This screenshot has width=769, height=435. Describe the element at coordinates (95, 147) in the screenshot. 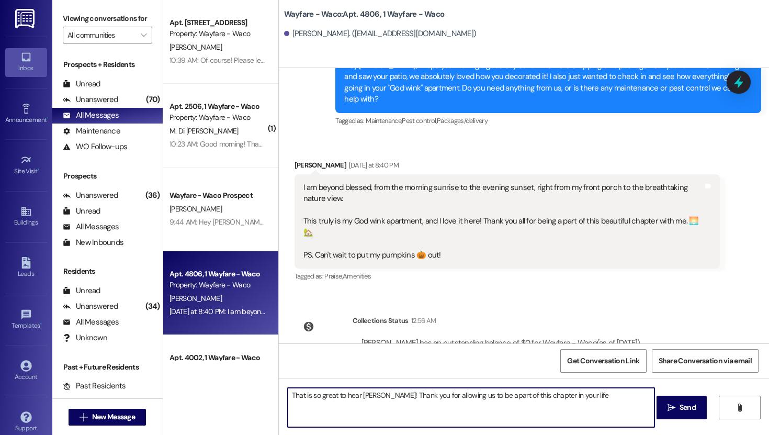

I see `div: WO Follow-ups` at that location.